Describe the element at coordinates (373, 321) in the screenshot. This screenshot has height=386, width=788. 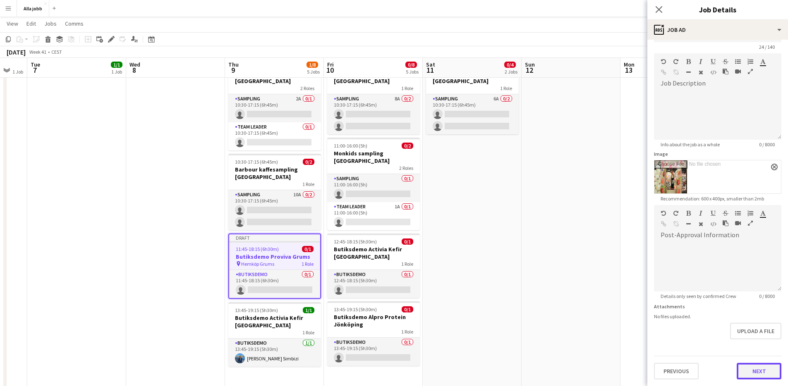
I see `h3: Butiksdemo Alpro Protein Jönköping` at that location.